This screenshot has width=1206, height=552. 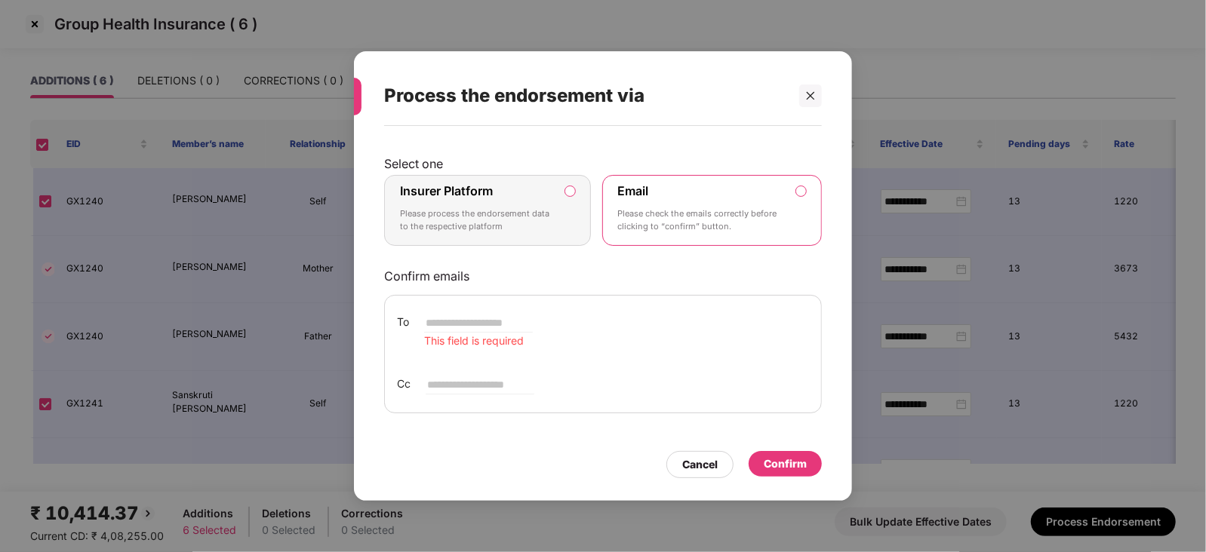 What do you see at coordinates (403, 322) in the screenshot?
I see `span: To` at bounding box center [403, 322].